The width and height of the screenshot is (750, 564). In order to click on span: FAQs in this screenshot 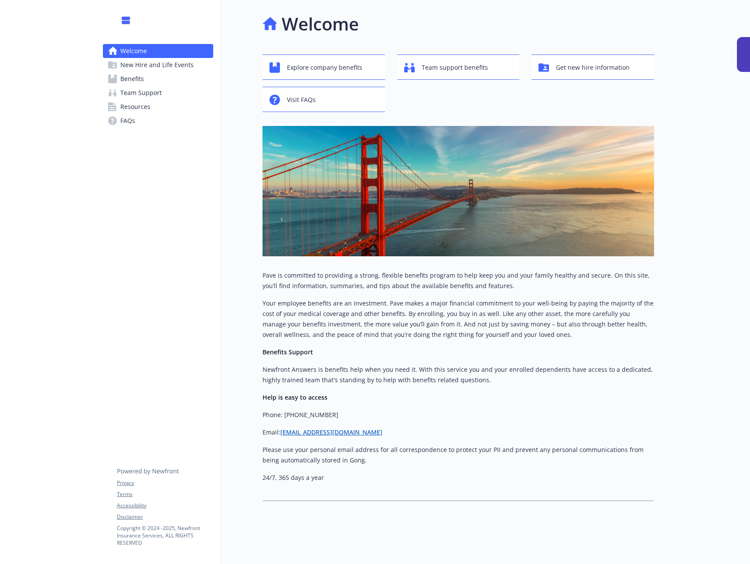, I will do `click(128, 121)`.